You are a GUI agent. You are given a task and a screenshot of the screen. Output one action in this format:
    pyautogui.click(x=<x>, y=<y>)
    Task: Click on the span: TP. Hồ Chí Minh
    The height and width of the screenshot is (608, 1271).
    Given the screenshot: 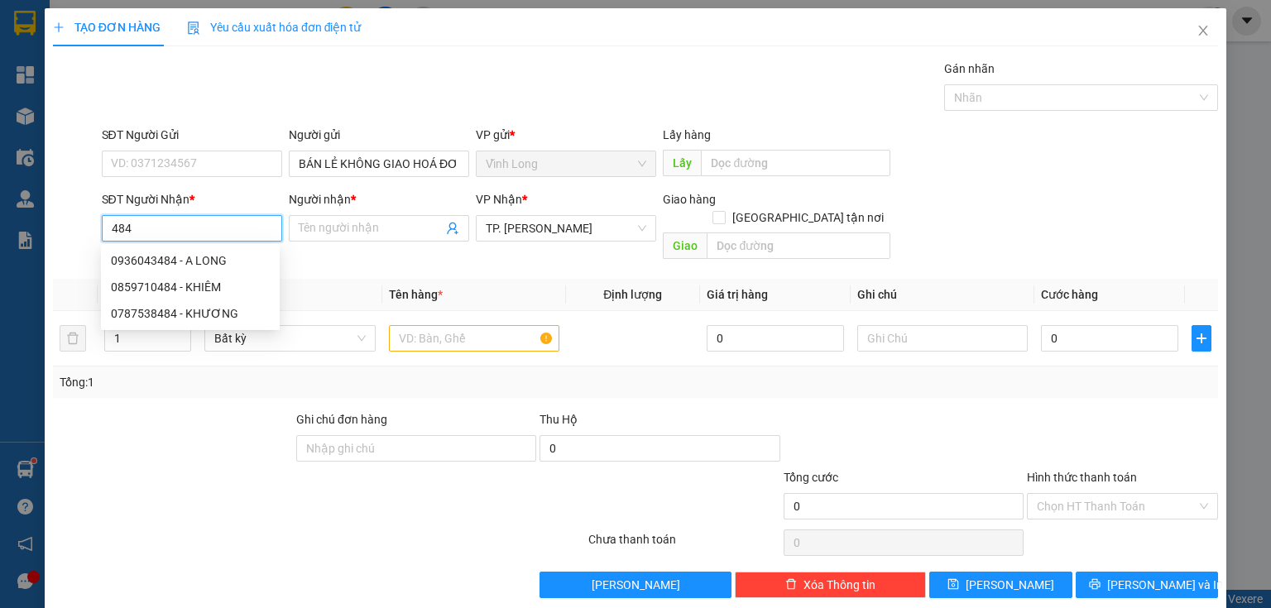 What is the action you would take?
    pyautogui.click(x=566, y=228)
    